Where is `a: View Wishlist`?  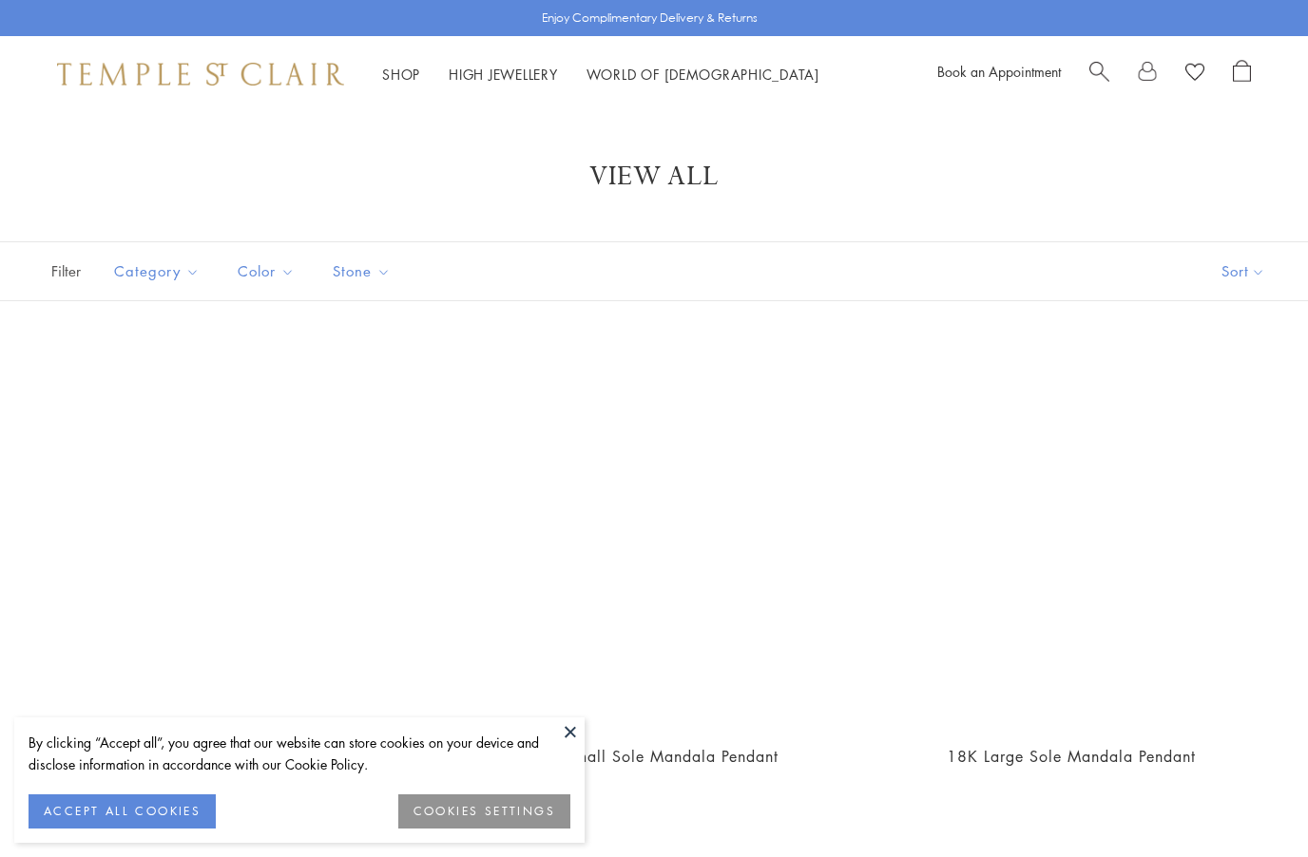 a: View Wishlist is located at coordinates (1195, 74).